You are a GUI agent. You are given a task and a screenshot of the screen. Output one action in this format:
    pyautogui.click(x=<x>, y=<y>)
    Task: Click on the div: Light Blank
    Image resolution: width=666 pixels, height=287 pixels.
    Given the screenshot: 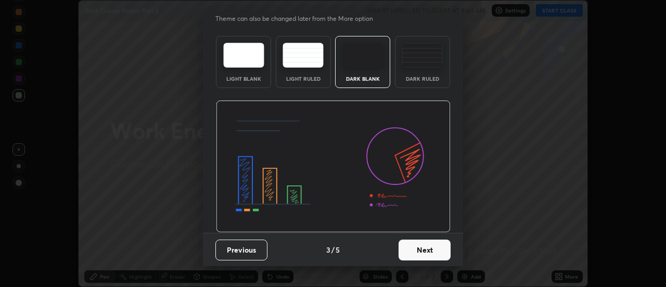 What is the action you would take?
    pyautogui.click(x=243, y=79)
    